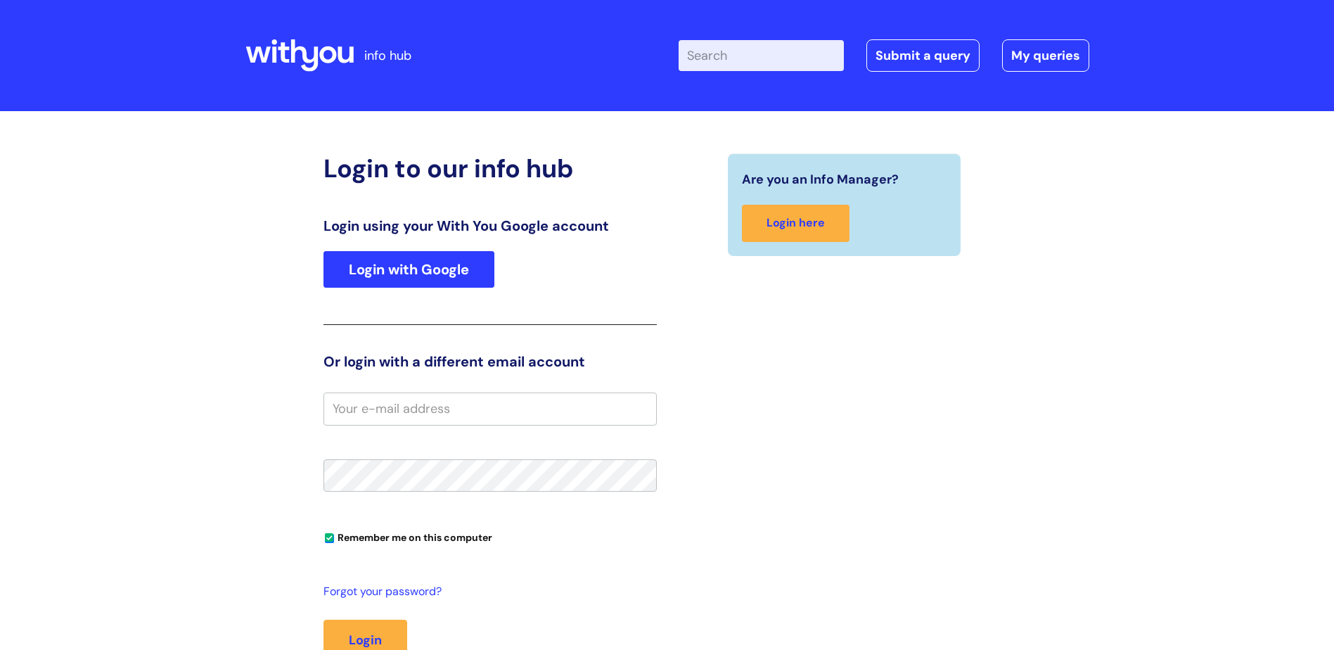 The width and height of the screenshot is (1334, 650). What do you see at coordinates (490, 362) in the screenshot?
I see `h3: Or login with a different email account` at bounding box center [490, 362].